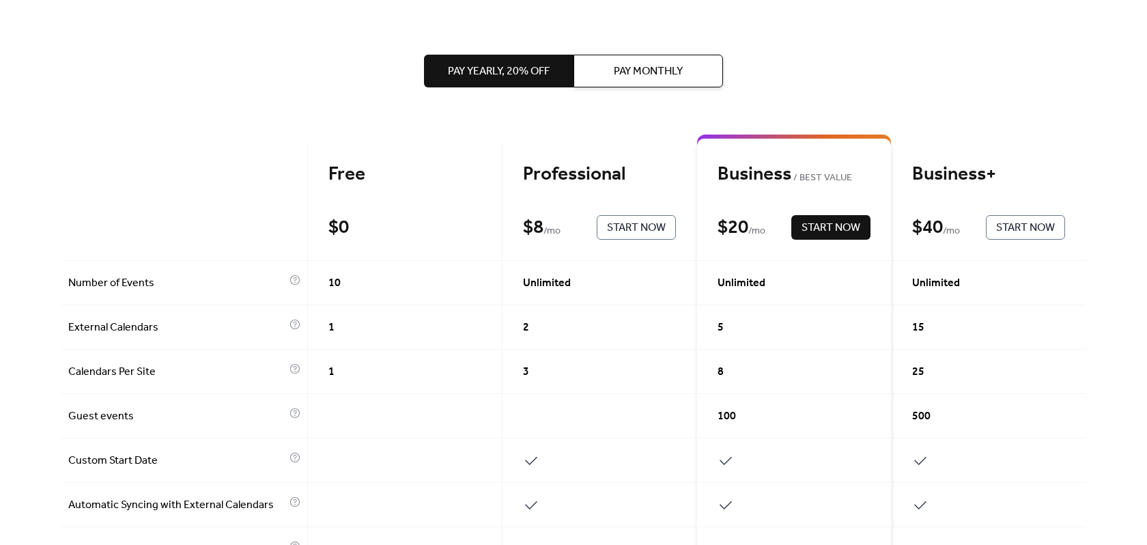 This screenshot has width=1147, height=545. Describe the element at coordinates (927, 227) in the screenshot. I see `div: $ 40` at that location.